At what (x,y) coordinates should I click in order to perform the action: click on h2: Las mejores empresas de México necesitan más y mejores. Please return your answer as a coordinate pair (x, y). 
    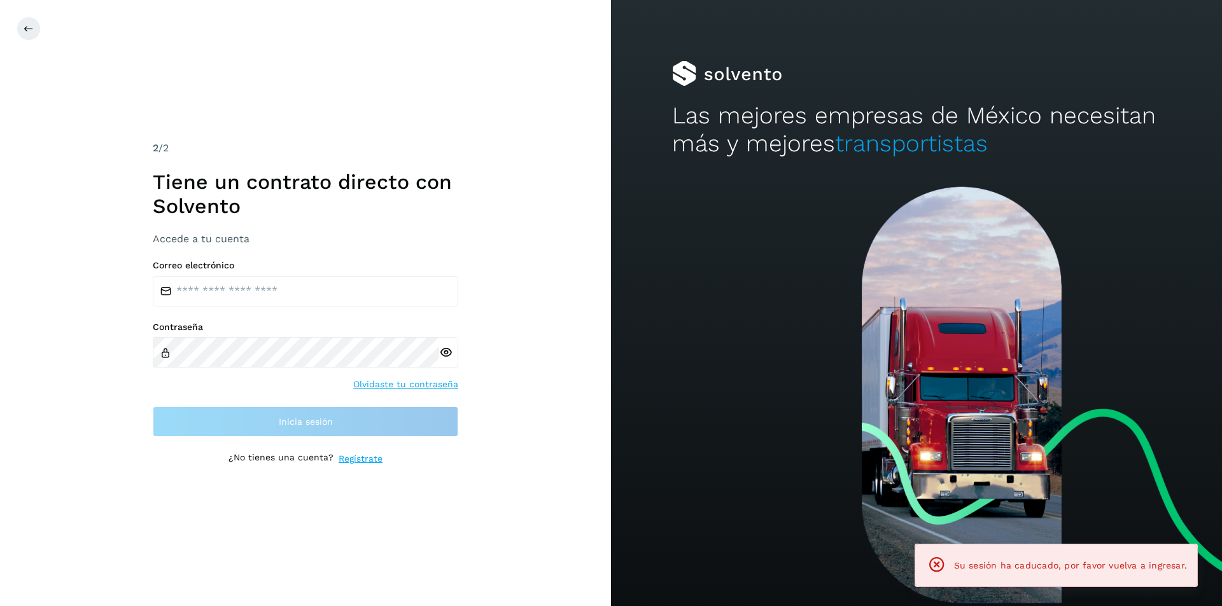
    Looking at the image, I should click on (916, 130).